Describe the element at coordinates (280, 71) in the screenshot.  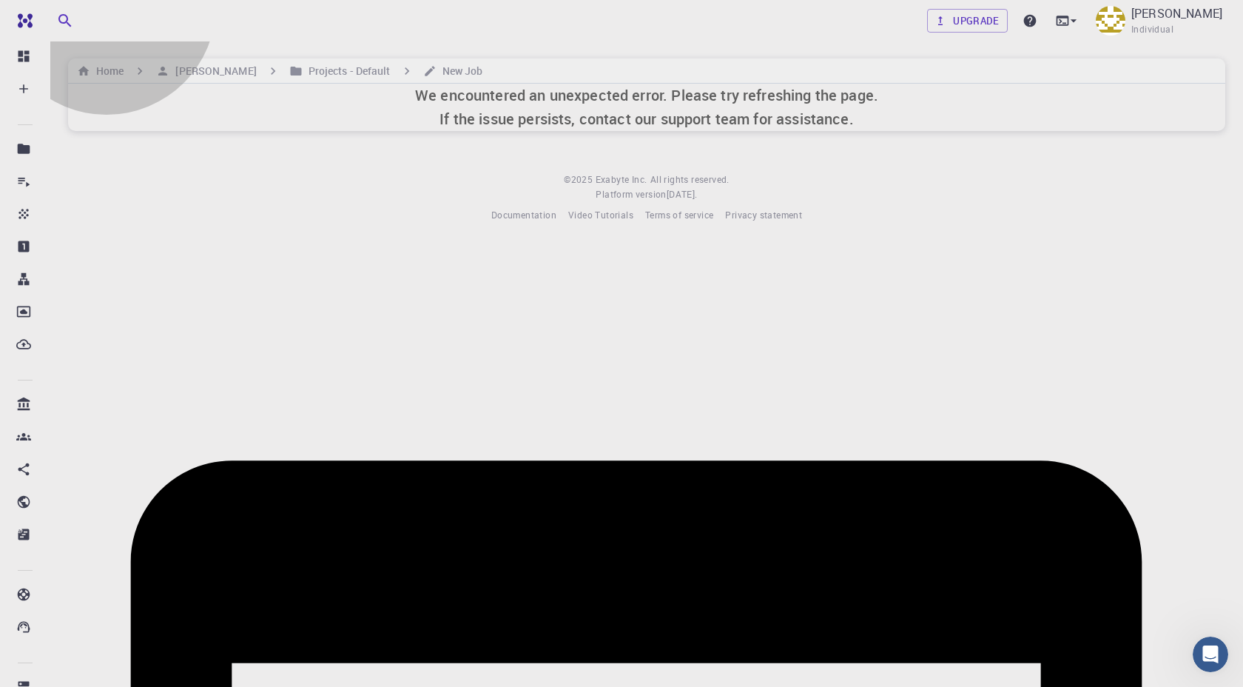
I see `nav: breadcrumb` at that location.